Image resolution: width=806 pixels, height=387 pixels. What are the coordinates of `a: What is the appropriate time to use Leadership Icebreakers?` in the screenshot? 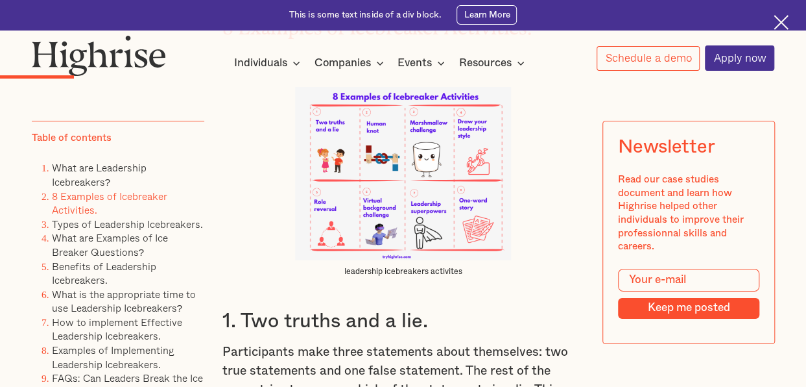 It's located at (123, 300).